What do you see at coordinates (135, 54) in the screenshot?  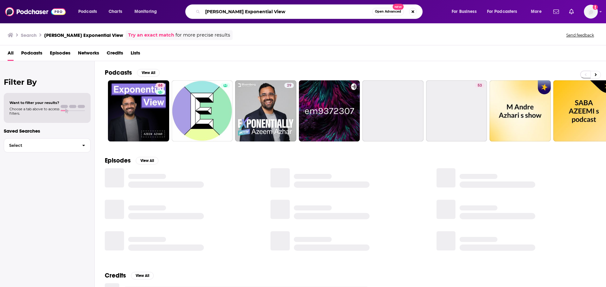 I see `span: Lists` at bounding box center [135, 54].